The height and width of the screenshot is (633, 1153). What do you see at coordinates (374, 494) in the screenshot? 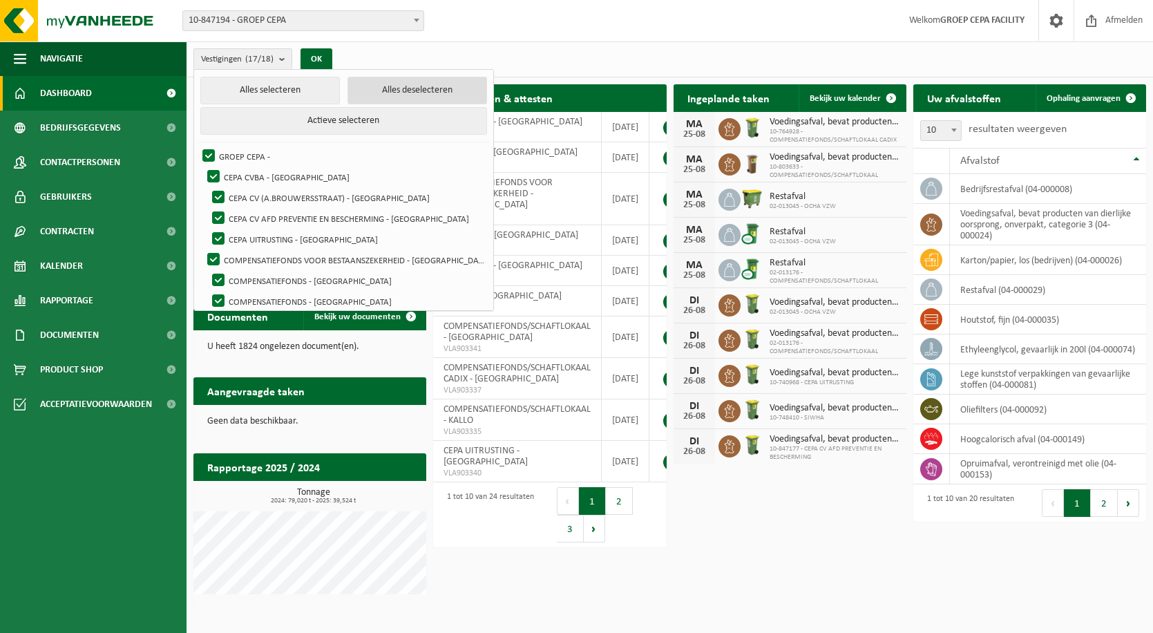
I see `a: Bekijk rapportage` at bounding box center [374, 494].